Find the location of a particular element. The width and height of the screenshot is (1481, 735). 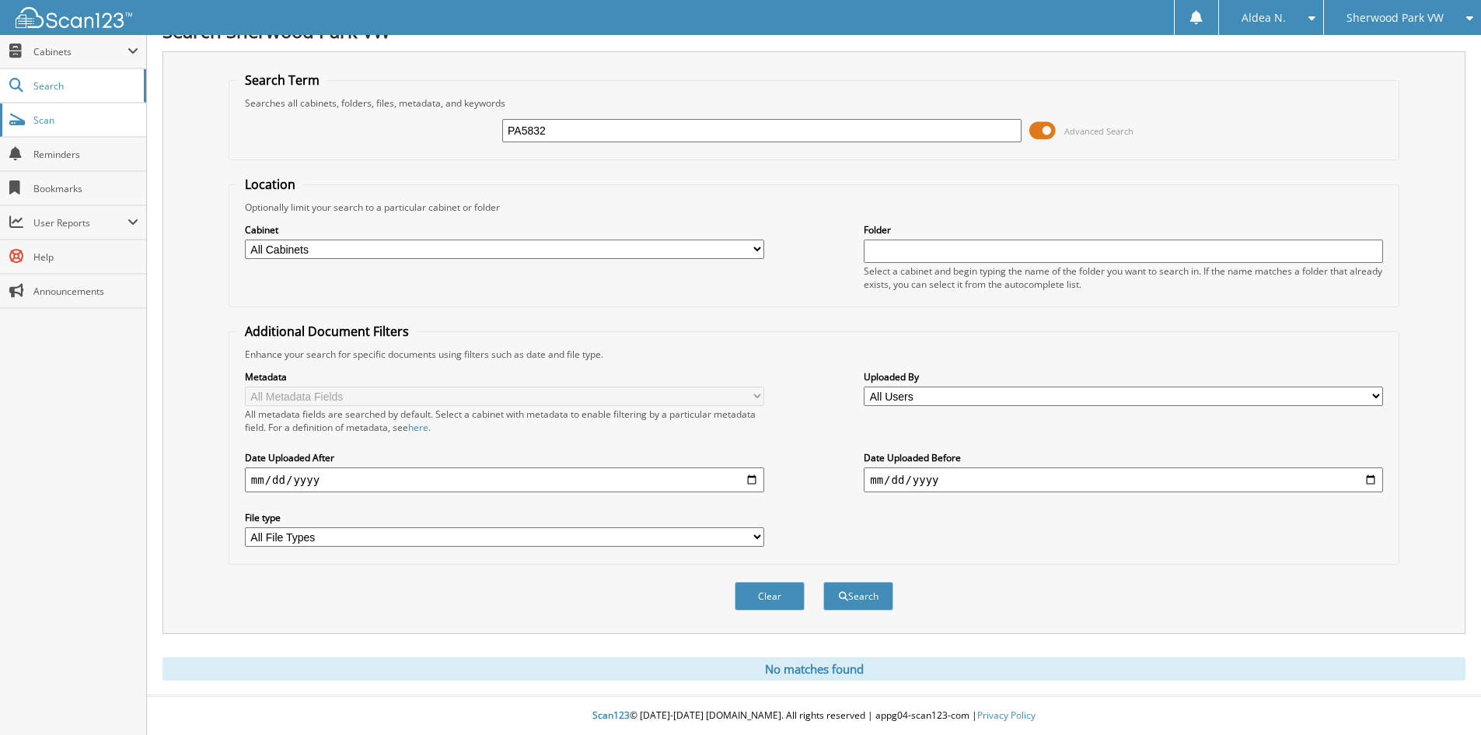

a: here is located at coordinates (418, 427).